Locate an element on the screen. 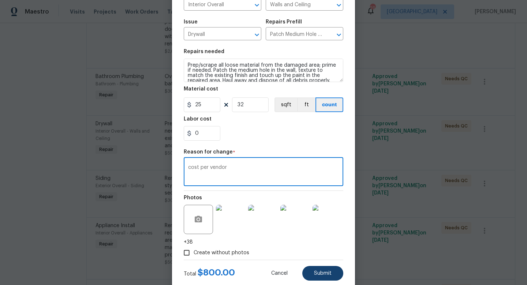  div: Total is located at coordinates (209, 273).